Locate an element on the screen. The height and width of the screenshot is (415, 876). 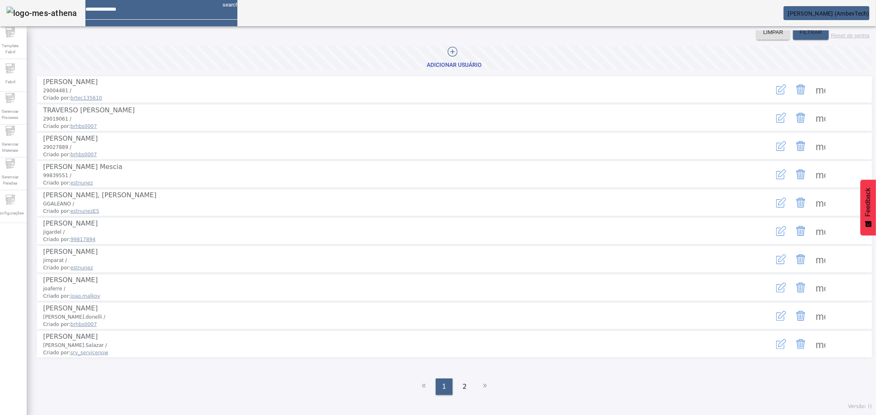
button: Feedback - Mostrar pesquisa is located at coordinates (868, 208).